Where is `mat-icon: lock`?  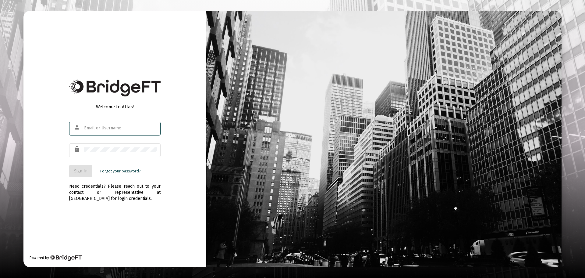
mat-icon: lock is located at coordinates (77, 149).